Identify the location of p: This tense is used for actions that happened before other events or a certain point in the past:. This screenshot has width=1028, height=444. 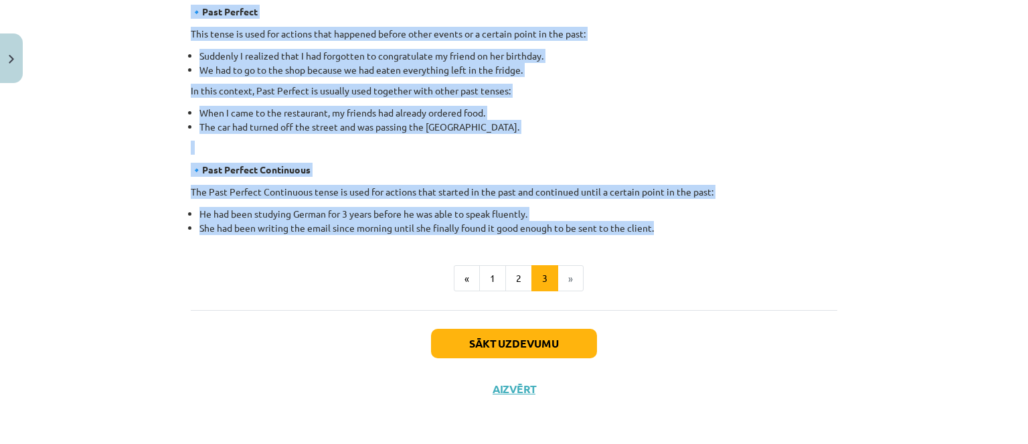
(514, 33).